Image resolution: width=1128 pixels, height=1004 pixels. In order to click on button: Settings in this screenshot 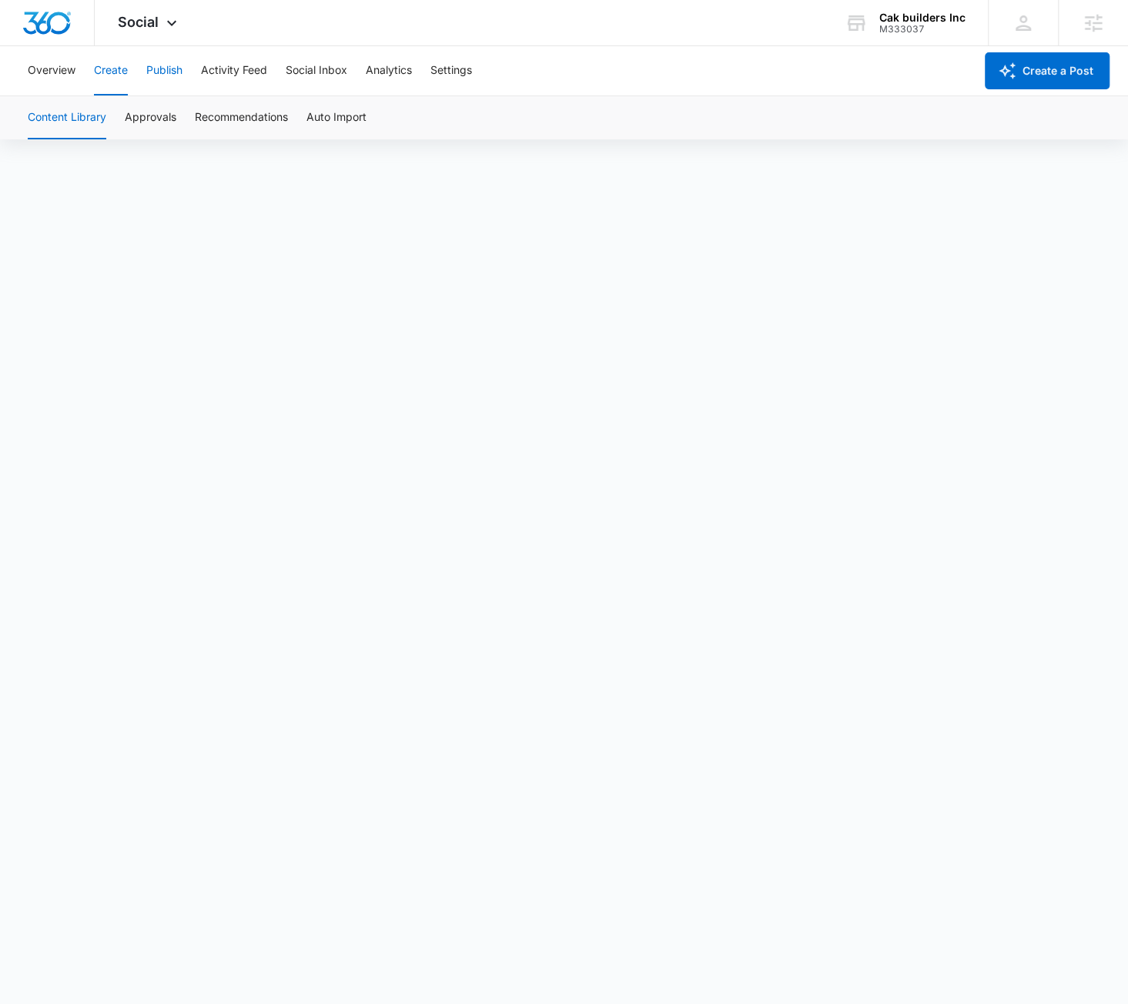, I will do `click(451, 71)`.